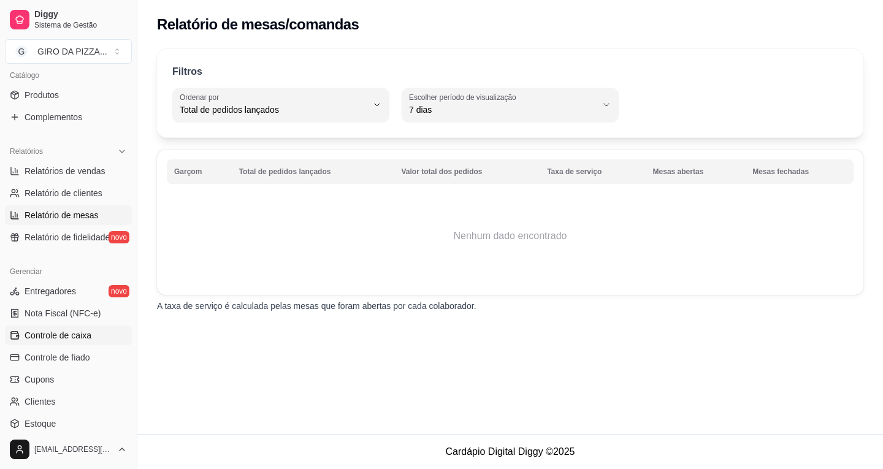 The height and width of the screenshot is (469, 883). Describe the element at coordinates (510, 306) in the screenshot. I see `p: A taxa de serviço é calculada pelas mesas que foram abertas por cada colaborador.` at that location.